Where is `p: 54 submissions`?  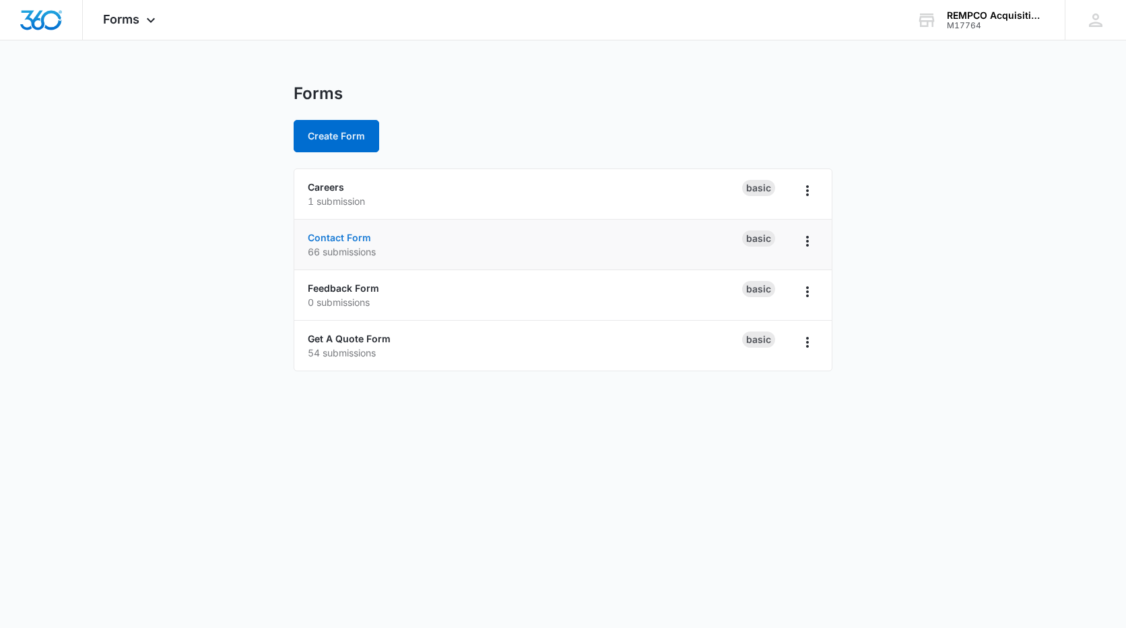
p: 54 submissions is located at coordinates (525, 352).